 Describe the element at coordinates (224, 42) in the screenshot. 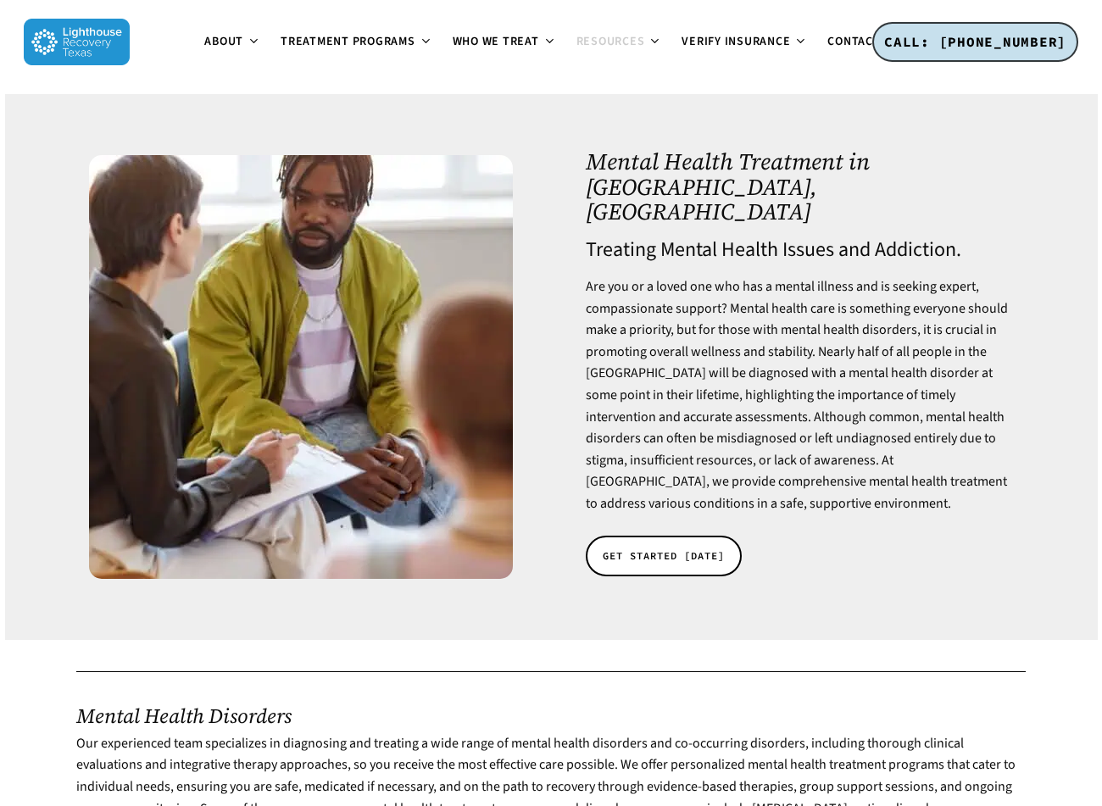

I see `span: About` at that location.